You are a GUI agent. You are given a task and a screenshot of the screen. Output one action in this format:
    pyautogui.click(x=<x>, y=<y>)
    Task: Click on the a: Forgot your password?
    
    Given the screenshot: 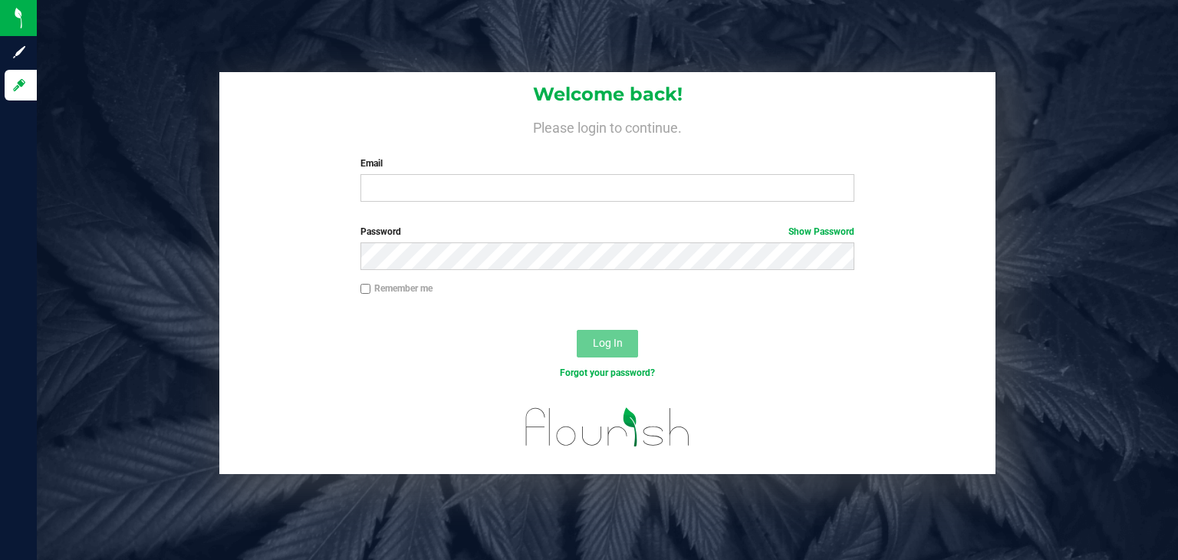 What is the action you would take?
    pyautogui.click(x=608, y=373)
    